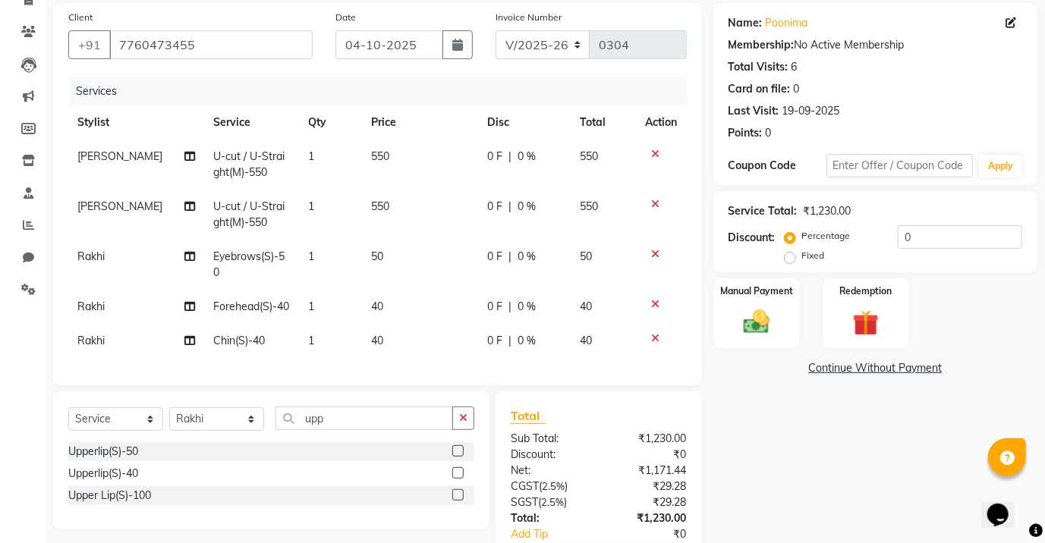 This screenshot has width=1045, height=543. I want to click on input: Search or Scan, so click(364, 418).